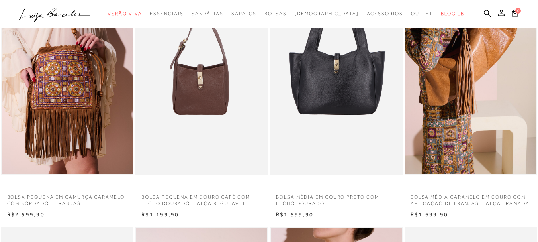 Image resolution: width=538 pixels, height=242 pixels. What do you see at coordinates (201, 198) in the screenshot?
I see `p: BOLSA PEQUENA EM COURO CAFÉ COM FECHO DOURADO E ALÇA REGULÁVEL` at bounding box center [201, 198].